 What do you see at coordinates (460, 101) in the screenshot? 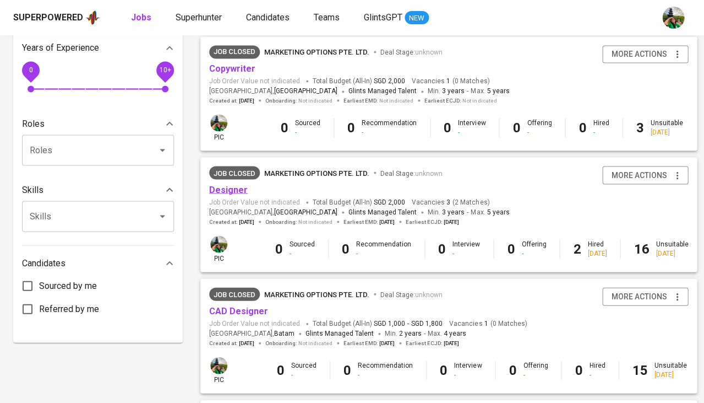
I see `span: Earliest ECJD :` at bounding box center [460, 101].